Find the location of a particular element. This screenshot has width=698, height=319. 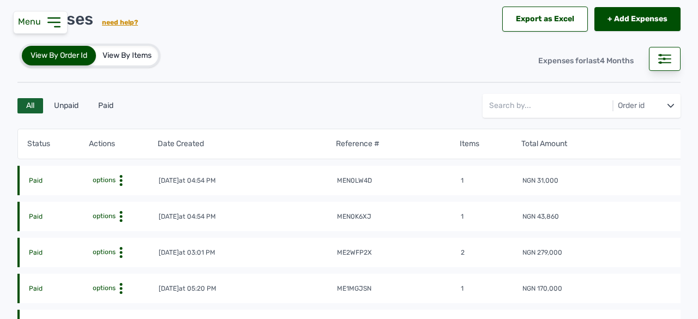

div: Expenses for 4 Months is located at coordinates (585, 61).